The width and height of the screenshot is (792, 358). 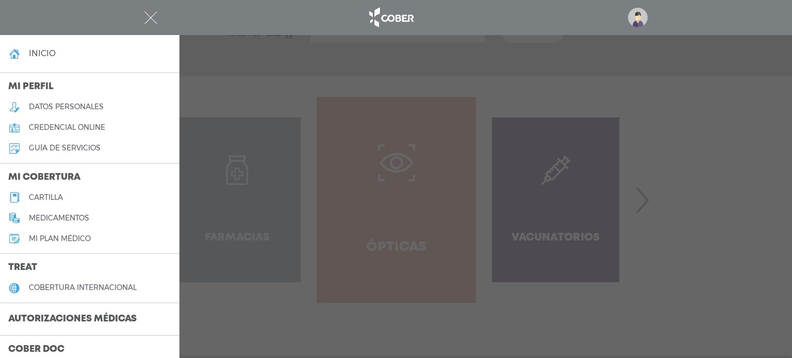 What do you see at coordinates (151, 18) in the screenshot?
I see `img: Cober_menu-close-white.svg` at bounding box center [151, 18].